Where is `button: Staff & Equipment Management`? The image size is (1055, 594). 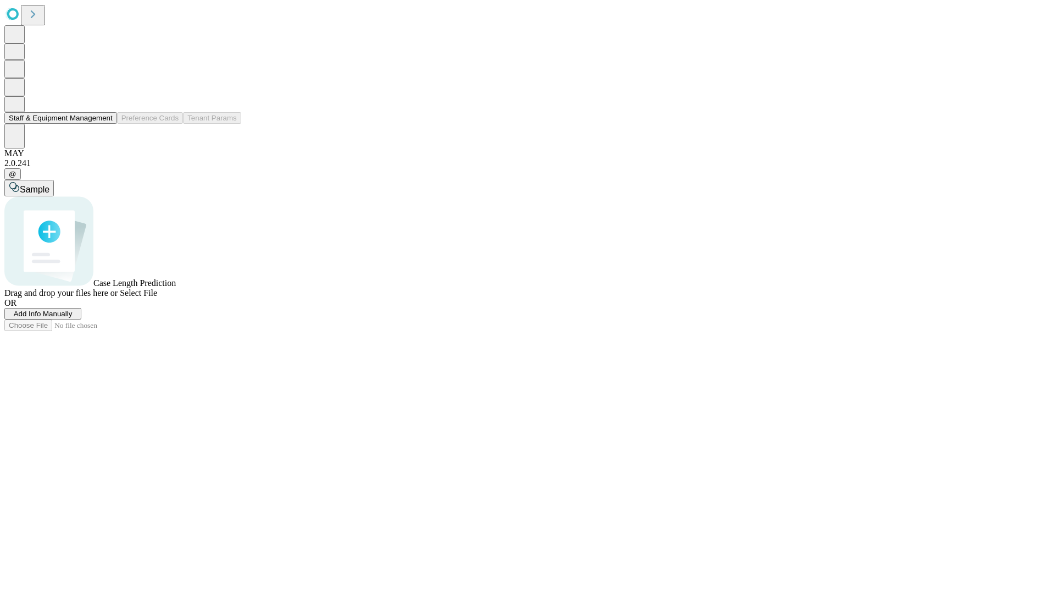 button: Staff & Equipment Management is located at coordinates (60, 118).